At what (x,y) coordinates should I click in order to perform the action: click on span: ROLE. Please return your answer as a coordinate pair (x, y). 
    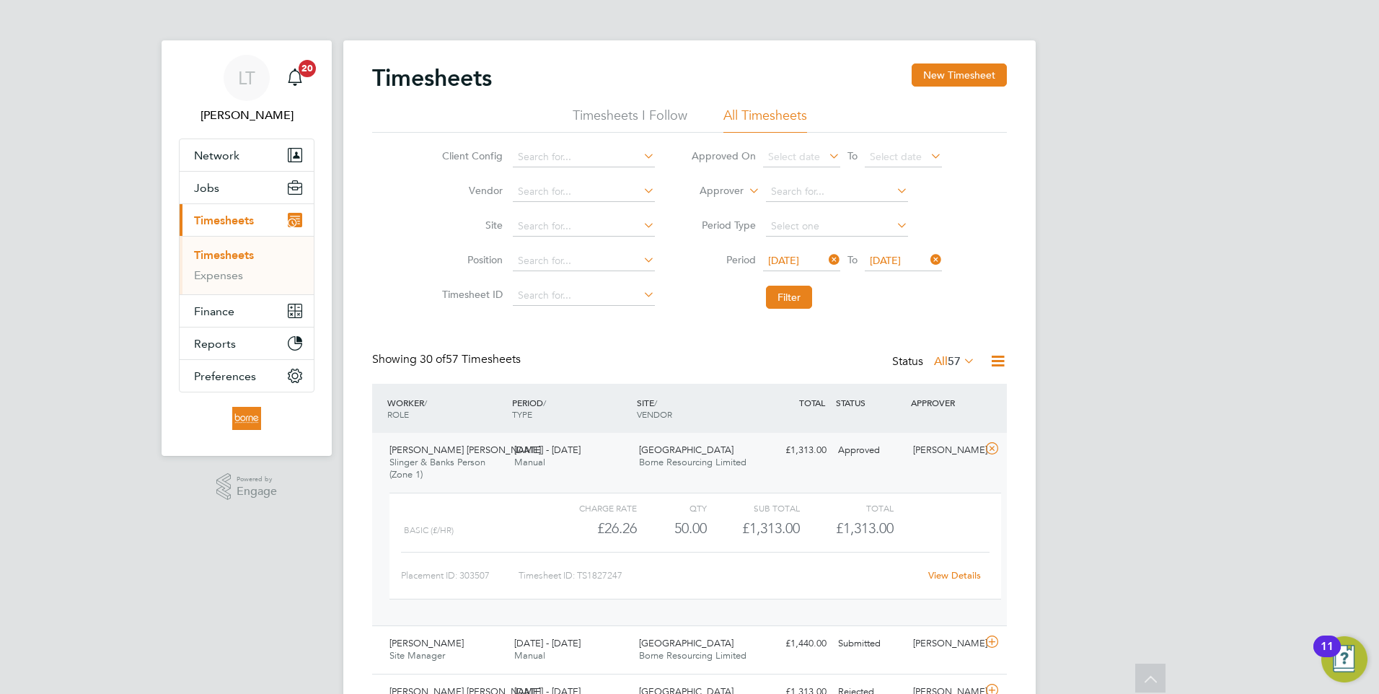
    Looking at the image, I should click on (398, 414).